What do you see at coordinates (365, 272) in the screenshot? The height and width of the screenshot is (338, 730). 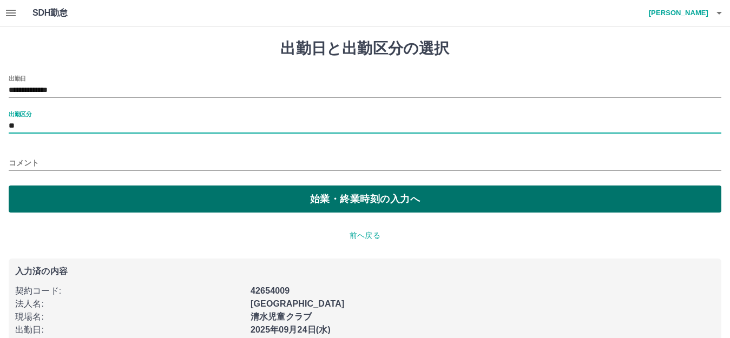 I see `p: 入力済の内容` at bounding box center [365, 272].